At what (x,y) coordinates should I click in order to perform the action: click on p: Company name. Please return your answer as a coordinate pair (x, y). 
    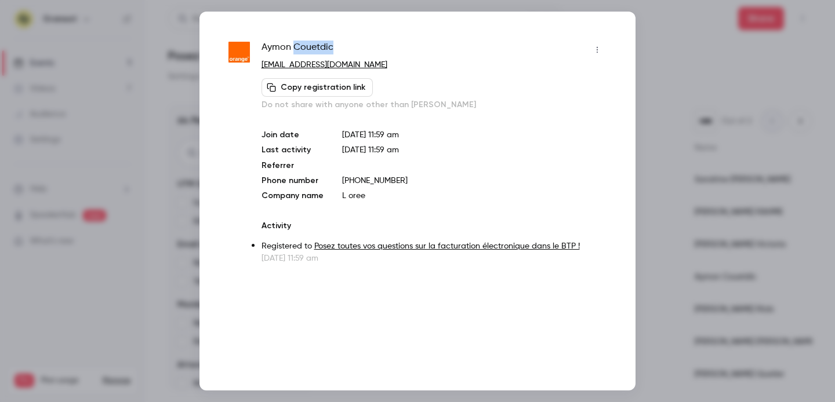
    Looking at the image, I should click on (292, 196).